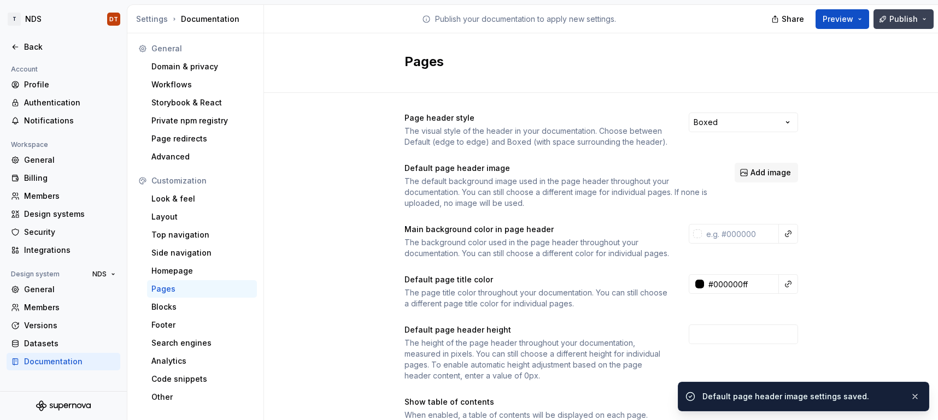 This screenshot has width=938, height=420. What do you see at coordinates (202, 343) in the screenshot?
I see `a: Search engines` at bounding box center [202, 343].